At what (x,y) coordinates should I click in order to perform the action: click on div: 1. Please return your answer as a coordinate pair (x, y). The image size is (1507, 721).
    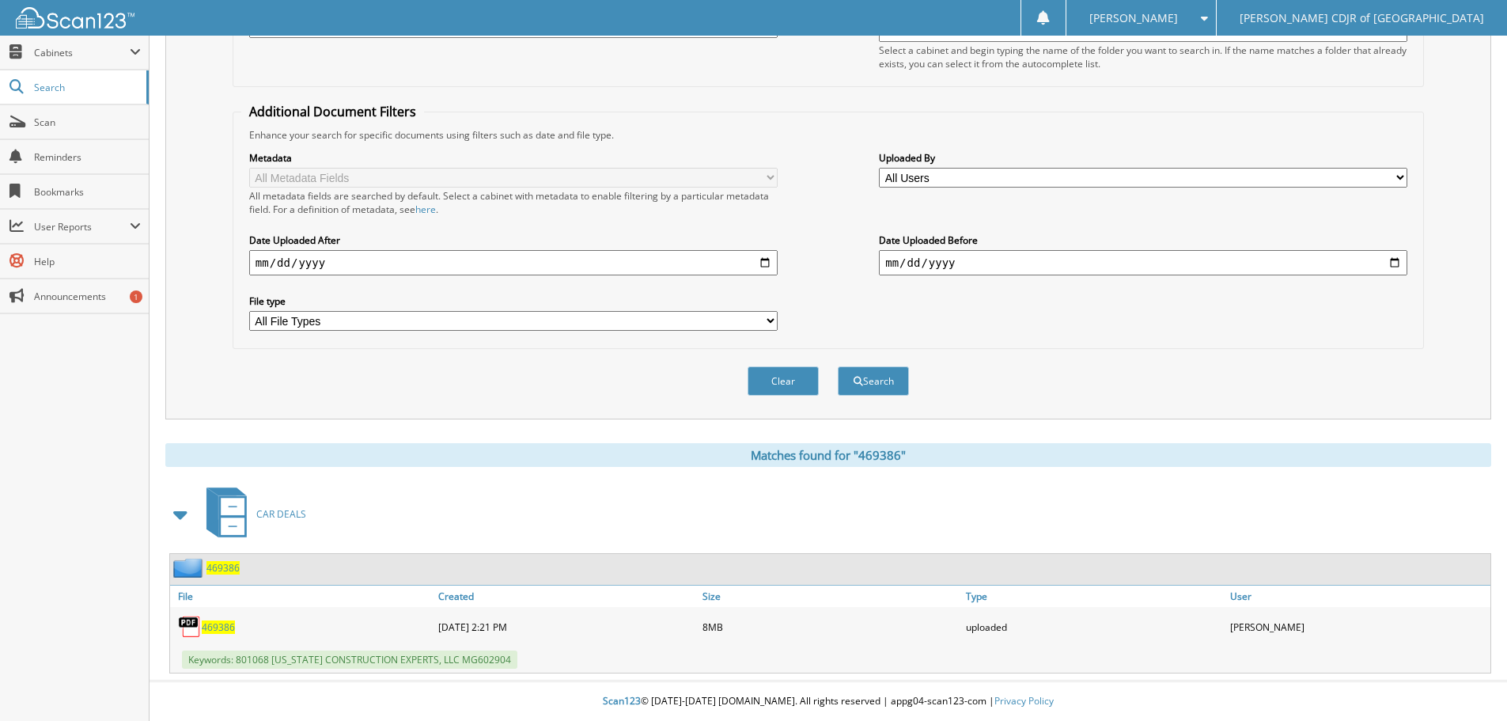
    Looking at the image, I should click on (136, 297).